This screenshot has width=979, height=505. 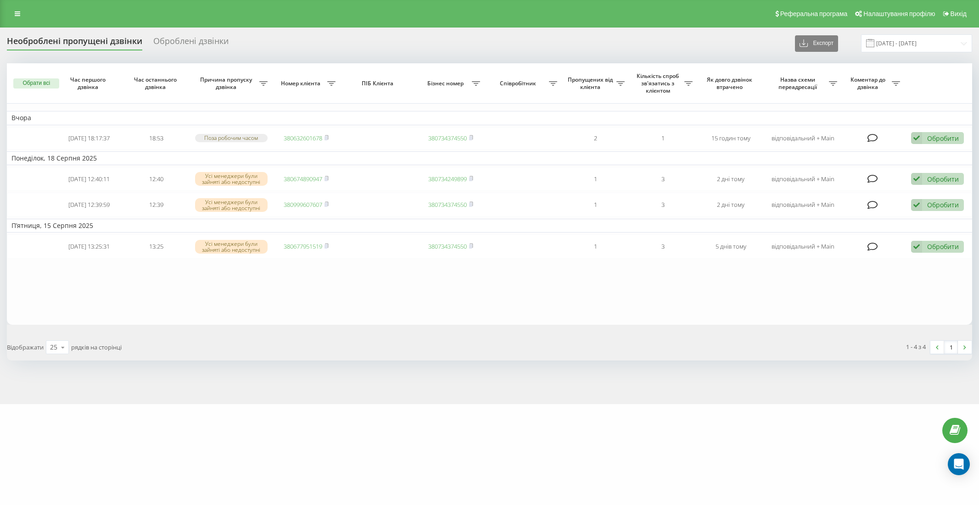 I want to click on span: Налаштування профілю, so click(x=899, y=14).